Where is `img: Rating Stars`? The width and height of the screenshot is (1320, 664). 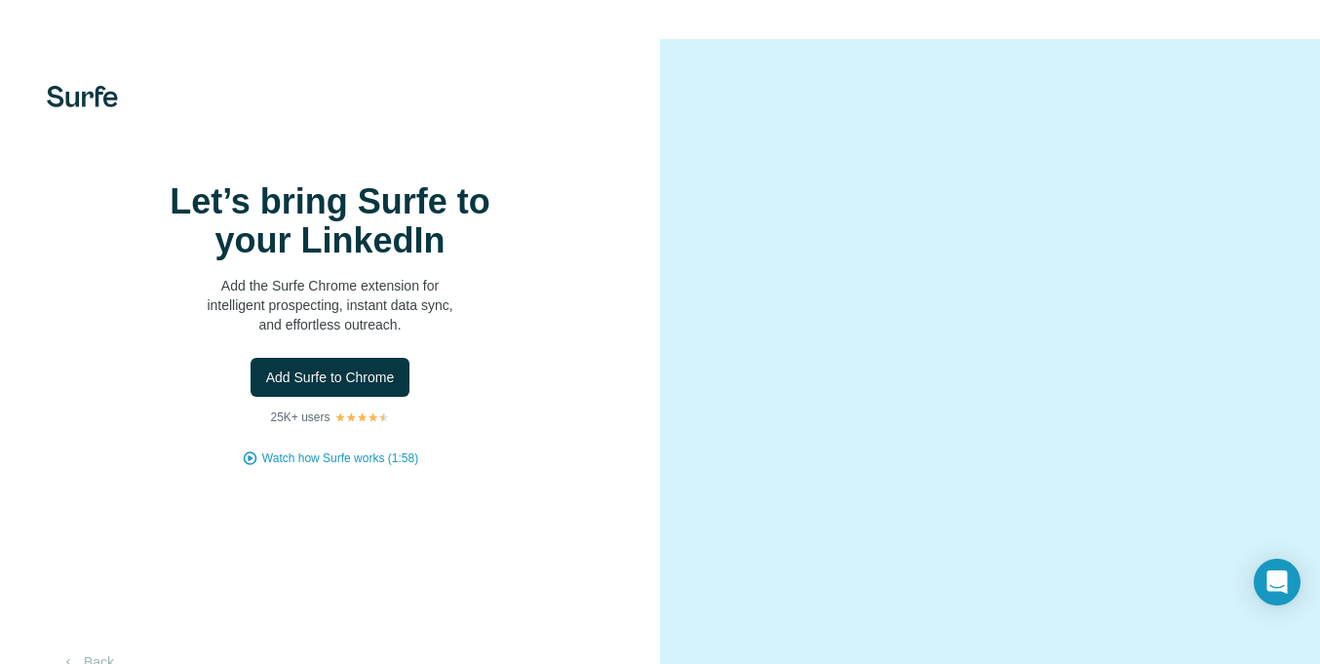
img: Rating Stars is located at coordinates (362, 417).